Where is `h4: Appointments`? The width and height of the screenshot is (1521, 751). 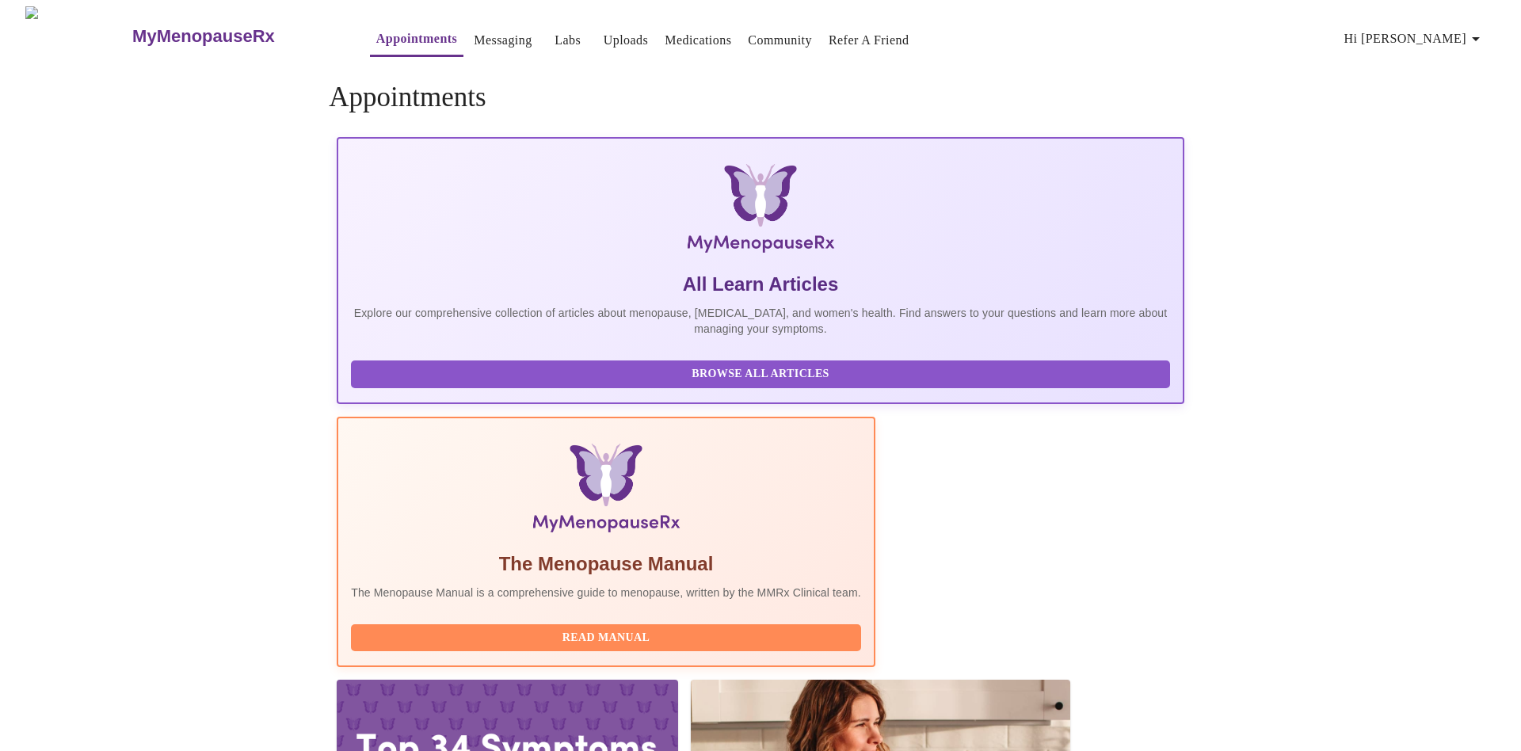 h4: Appointments is located at coordinates (761, 97).